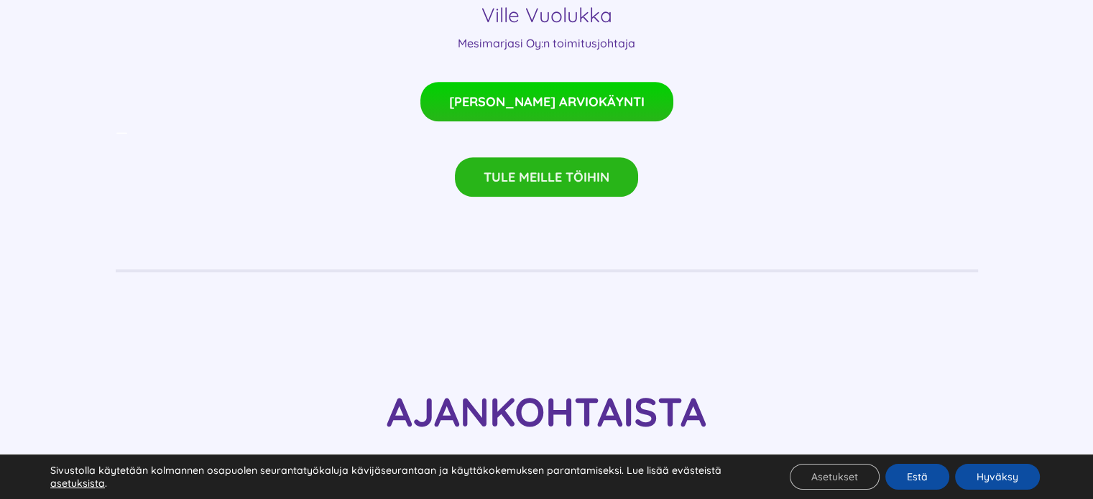 This screenshot has width=1093, height=499. I want to click on p: Mesimarjasi Oy:n toimitusjohtaja, so click(546, 43).